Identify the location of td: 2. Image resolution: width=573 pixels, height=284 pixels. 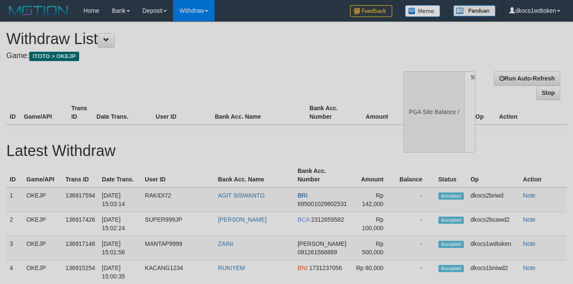
(14, 224).